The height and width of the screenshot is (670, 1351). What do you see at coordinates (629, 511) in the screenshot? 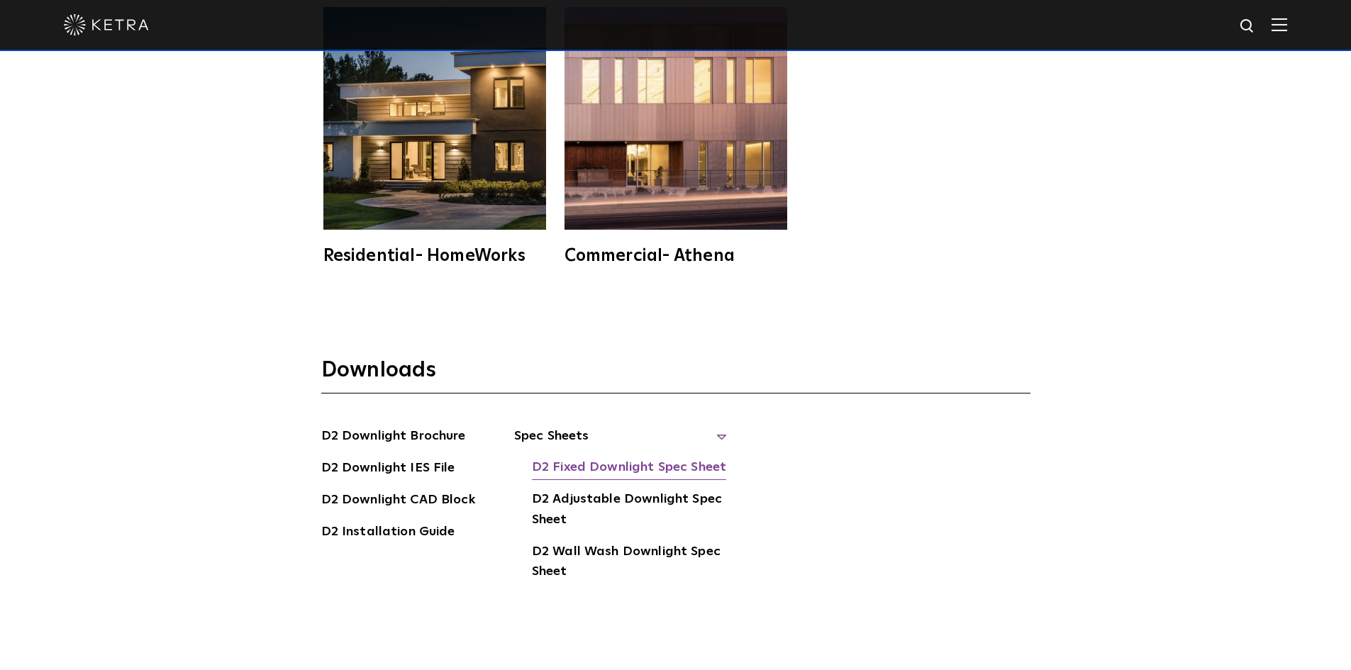
I see `a: D2 Adjustable Downlight Spec Sheet` at bounding box center [629, 511].